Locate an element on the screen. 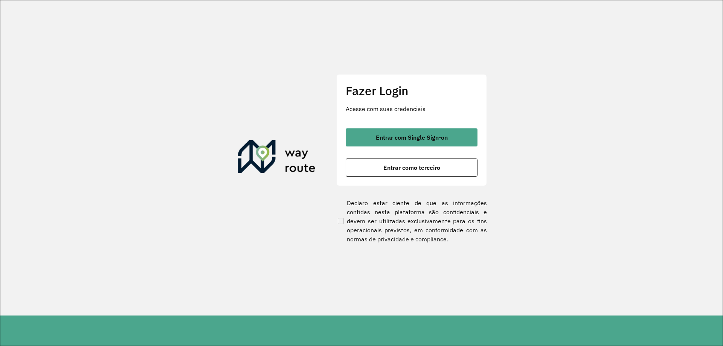 The width and height of the screenshot is (723, 346). label: Declaro estar ciente de que as informações contidas nesta plataforma são confidenciais e devem se... is located at coordinates (412, 221).